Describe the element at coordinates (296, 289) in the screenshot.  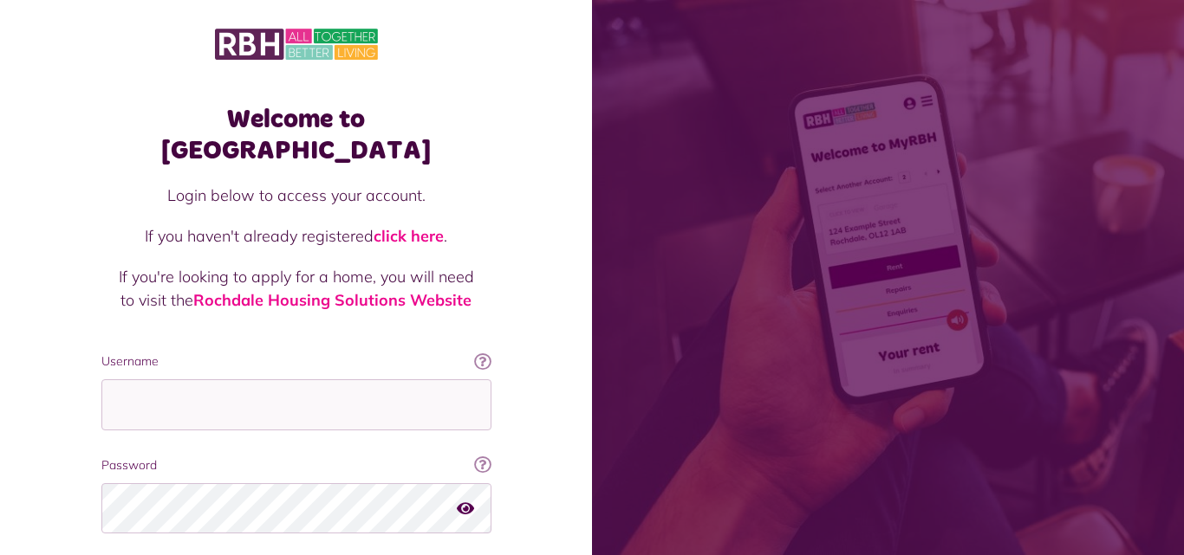
I see `p: If you're looking to apply for a home, you will need to visit the` at that location.